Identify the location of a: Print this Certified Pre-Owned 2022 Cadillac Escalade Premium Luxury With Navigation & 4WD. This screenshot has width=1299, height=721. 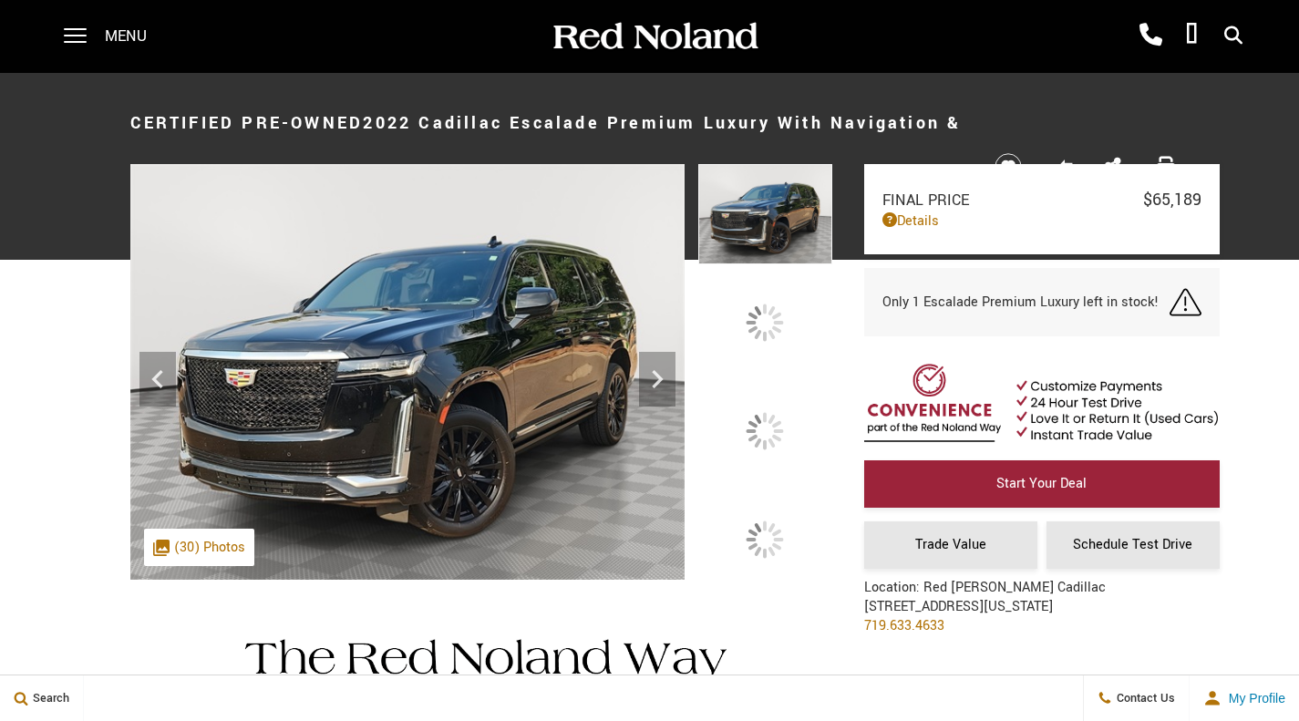
(1166, 167).